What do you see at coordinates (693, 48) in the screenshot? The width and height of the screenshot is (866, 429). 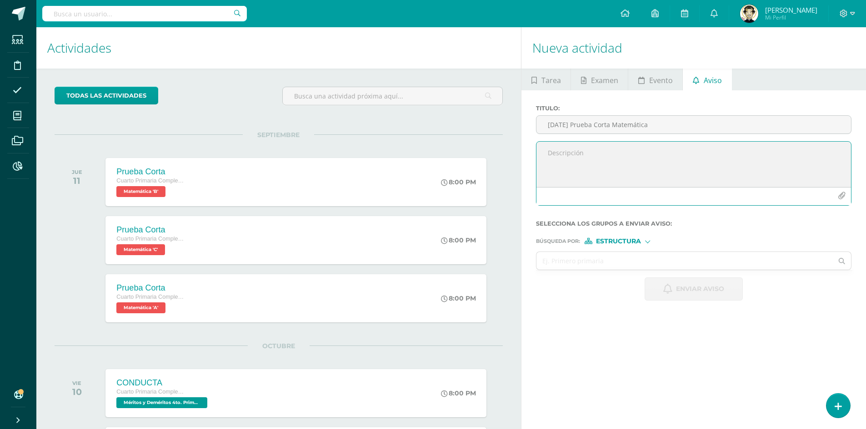 I see `h1: Nueva actividad` at bounding box center [693, 48].